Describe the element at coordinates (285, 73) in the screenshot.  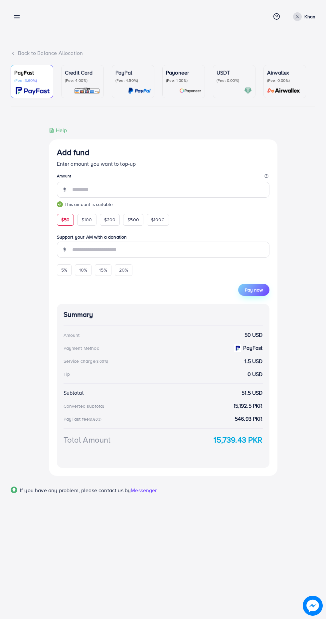
I see `p: Airwallex` at that location.